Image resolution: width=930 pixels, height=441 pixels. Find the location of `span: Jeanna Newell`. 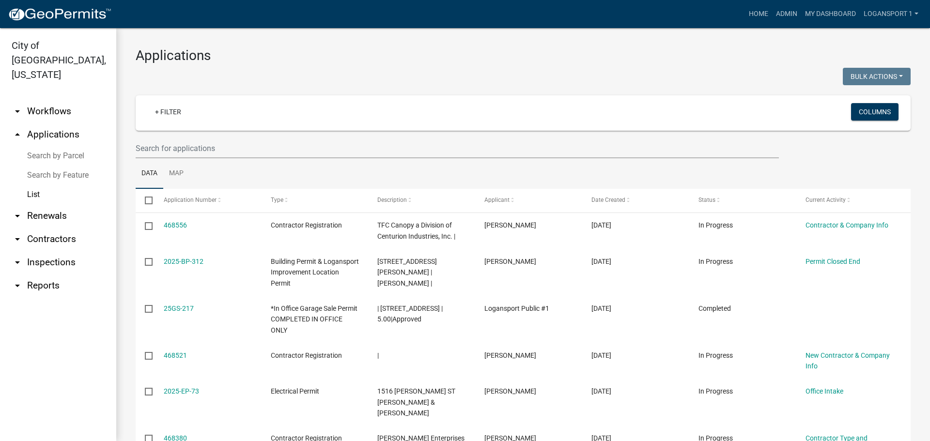

span: Jeanna Newell is located at coordinates (510, 262).